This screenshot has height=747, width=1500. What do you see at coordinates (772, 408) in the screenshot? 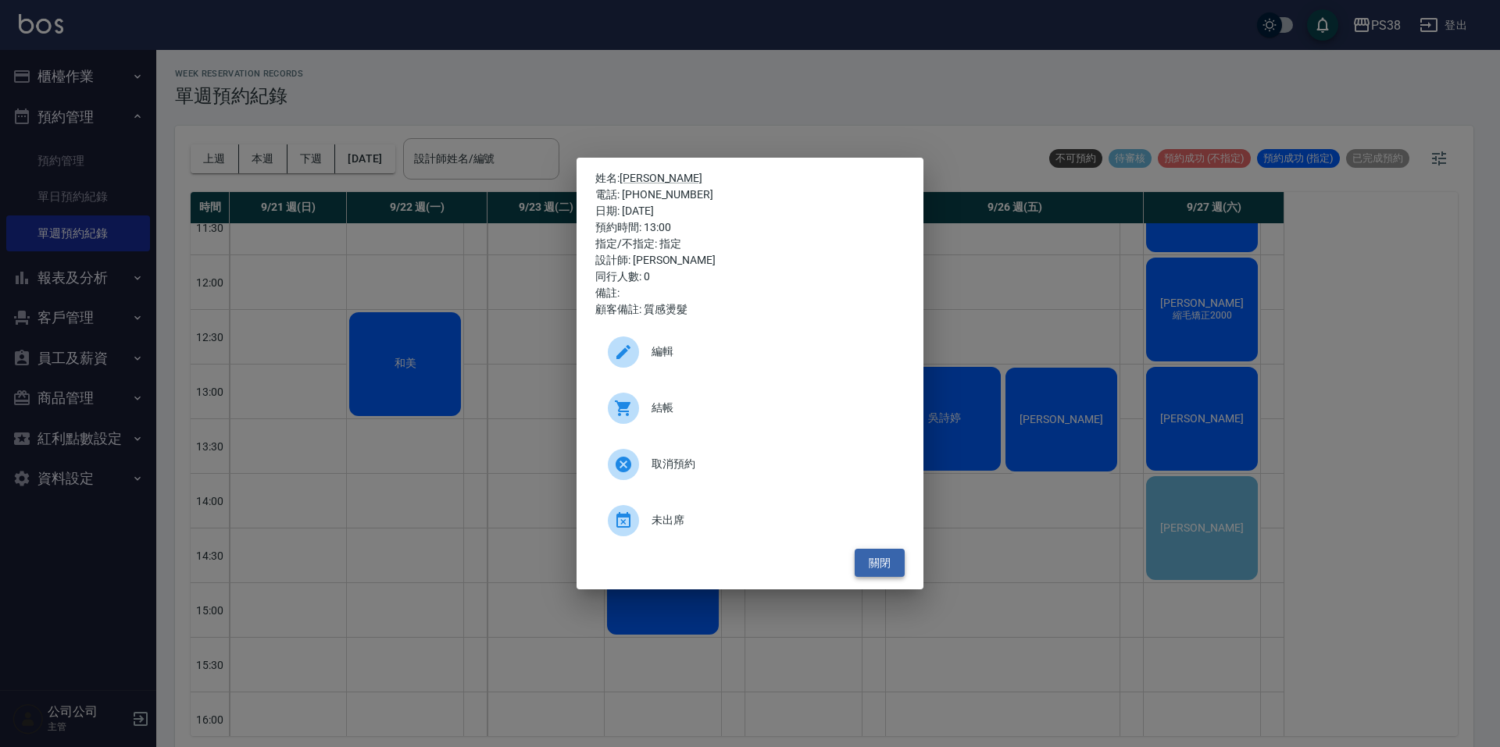
I see `span: 結帳` at bounding box center [772, 408].